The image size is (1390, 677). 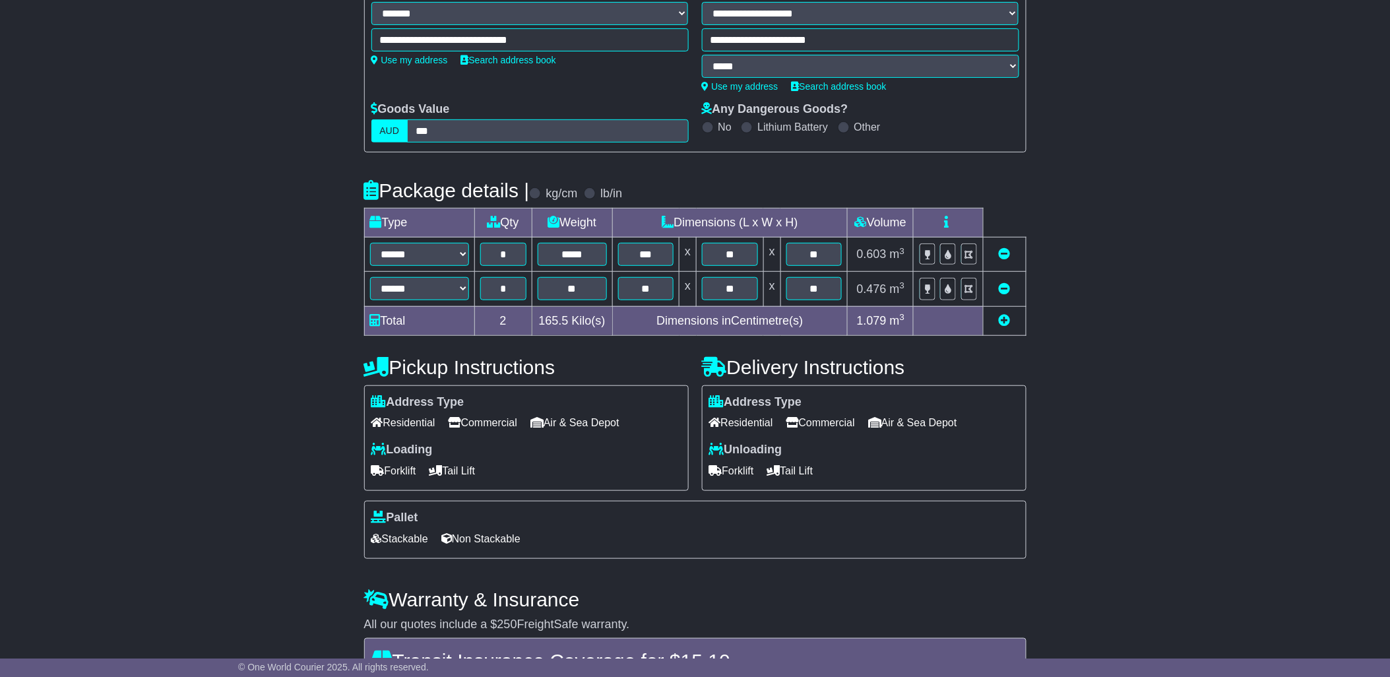 I want to click on label: Loading, so click(x=402, y=450).